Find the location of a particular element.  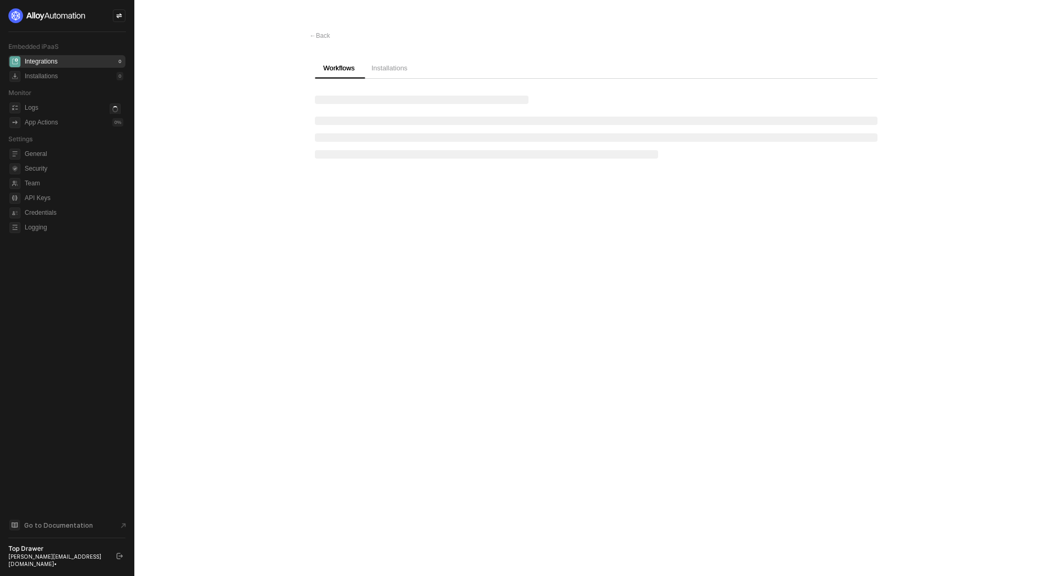

span: integrations is located at coordinates (15, 61).